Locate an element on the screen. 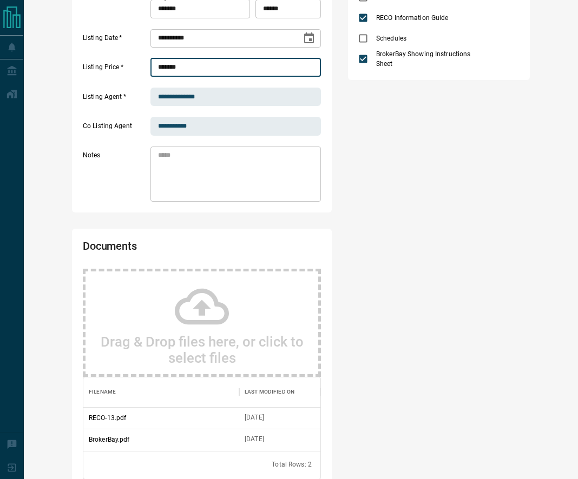  p: RECO-13.pdf is located at coordinates (107, 418).